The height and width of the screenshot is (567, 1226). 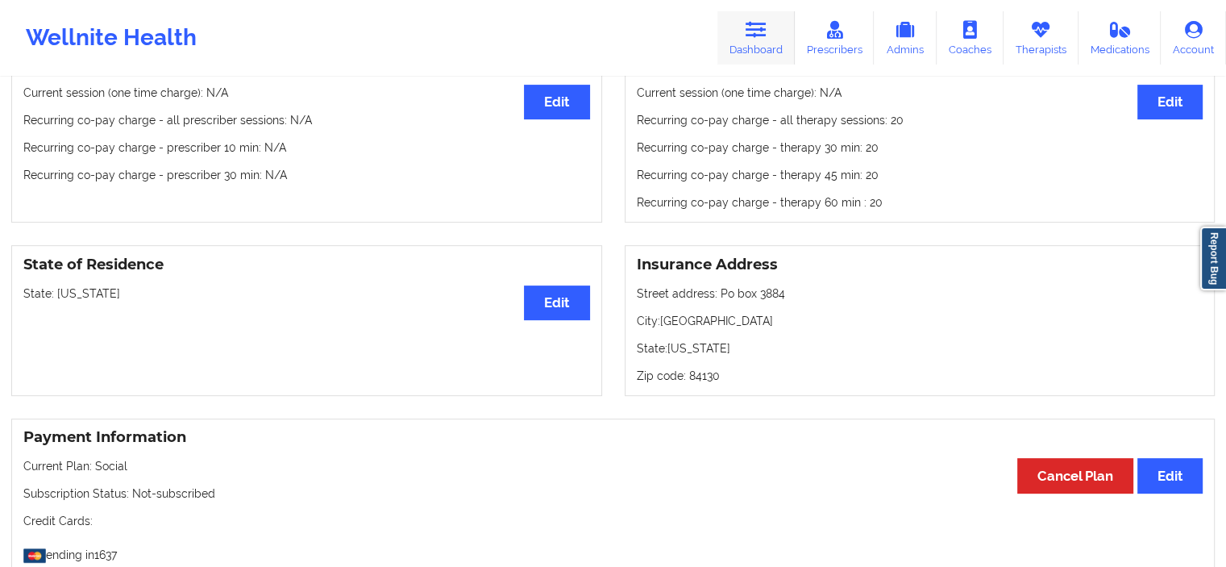 I want to click on h3: State of Residence, so click(x=306, y=264).